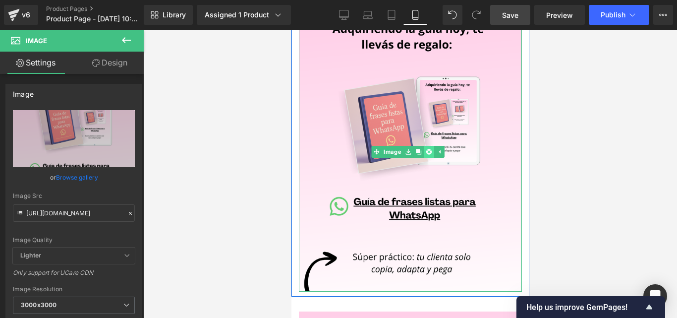 This screenshot has width=677, height=318. What do you see at coordinates (559, 15) in the screenshot?
I see `span: Preview` at bounding box center [559, 15].